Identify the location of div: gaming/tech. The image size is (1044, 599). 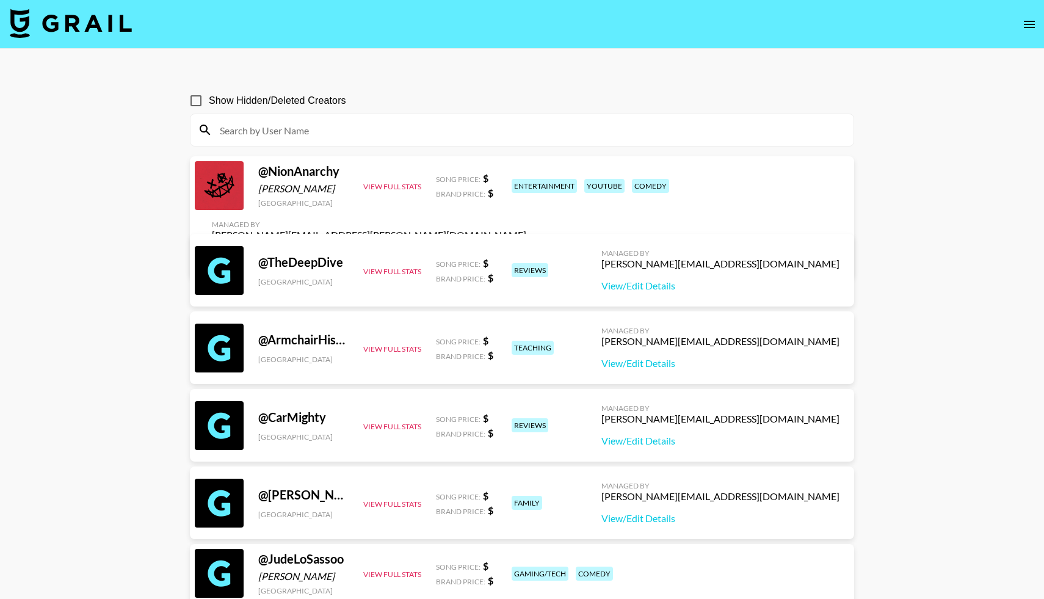
(540, 573).